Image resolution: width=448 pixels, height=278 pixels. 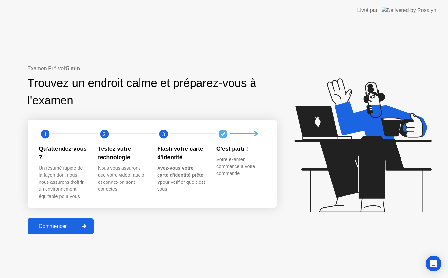 I want to click on div: Qu'attendez-vous ?, so click(x=63, y=153).